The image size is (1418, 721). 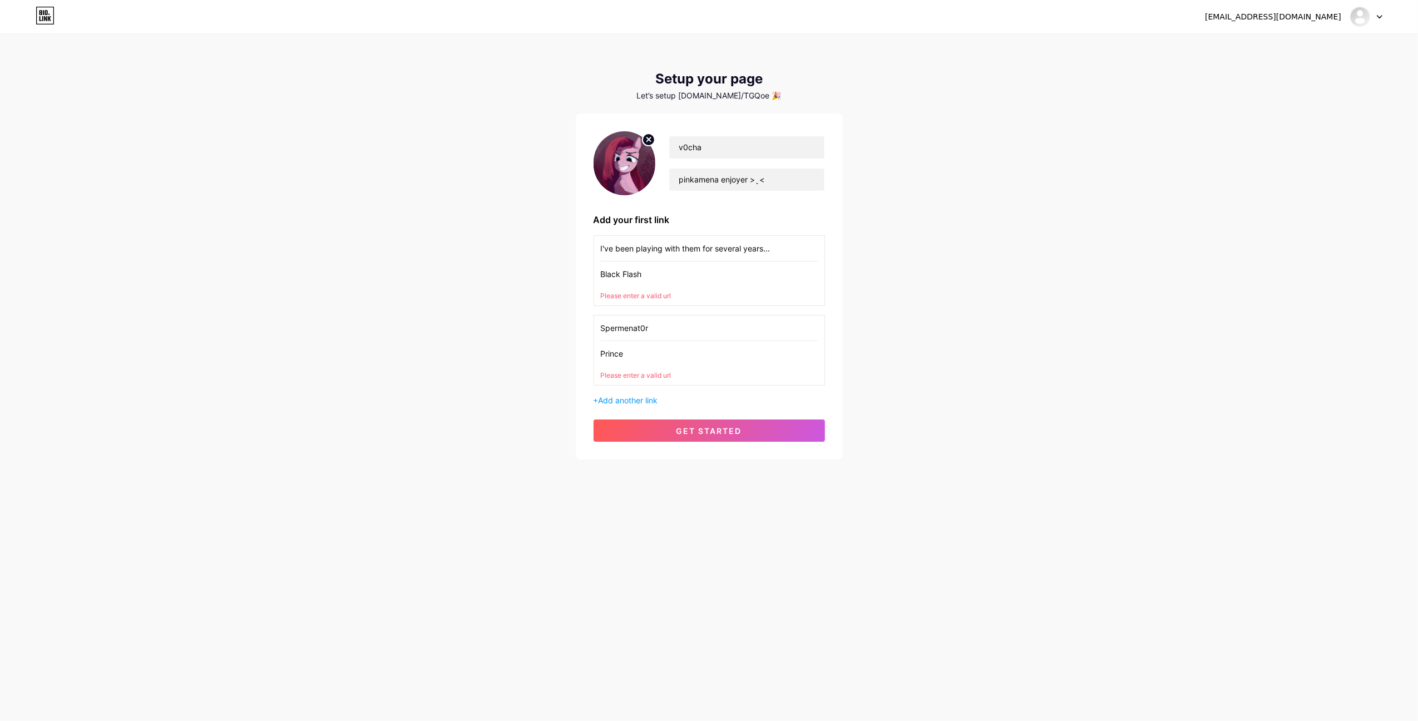 What do you see at coordinates (709, 220) in the screenshot?
I see `div: Add your first link` at bounding box center [709, 220].